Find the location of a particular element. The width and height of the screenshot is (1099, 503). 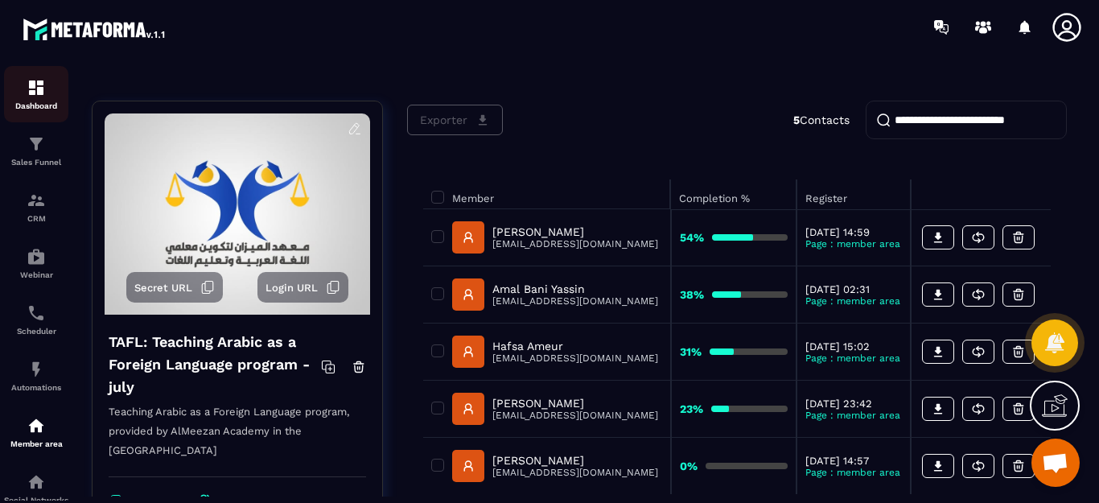

button: Login URL is located at coordinates (302, 287).